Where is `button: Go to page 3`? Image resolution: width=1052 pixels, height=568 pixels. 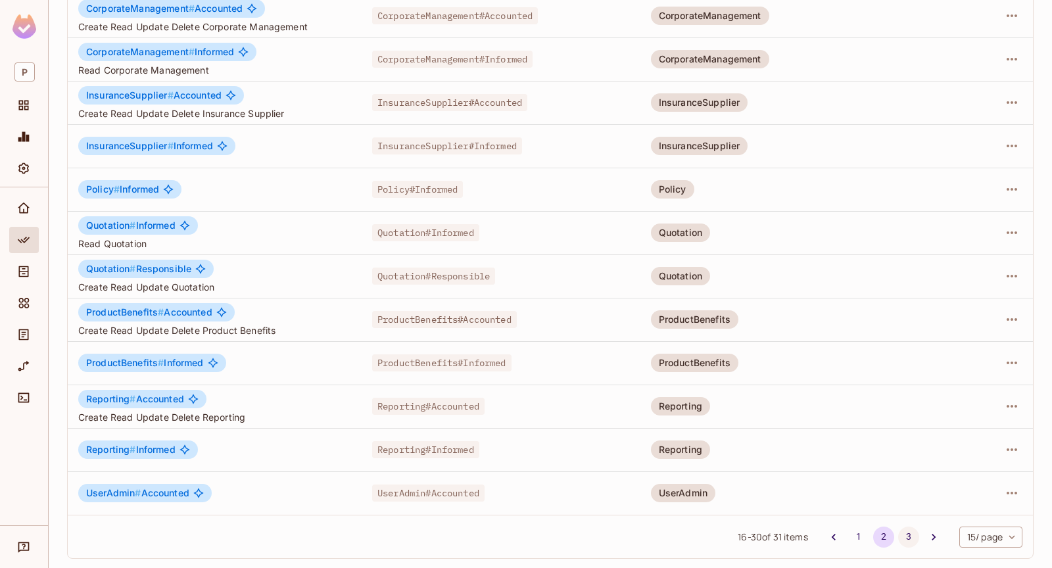
button: Go to page 3 is located at coordinates (909, 537).